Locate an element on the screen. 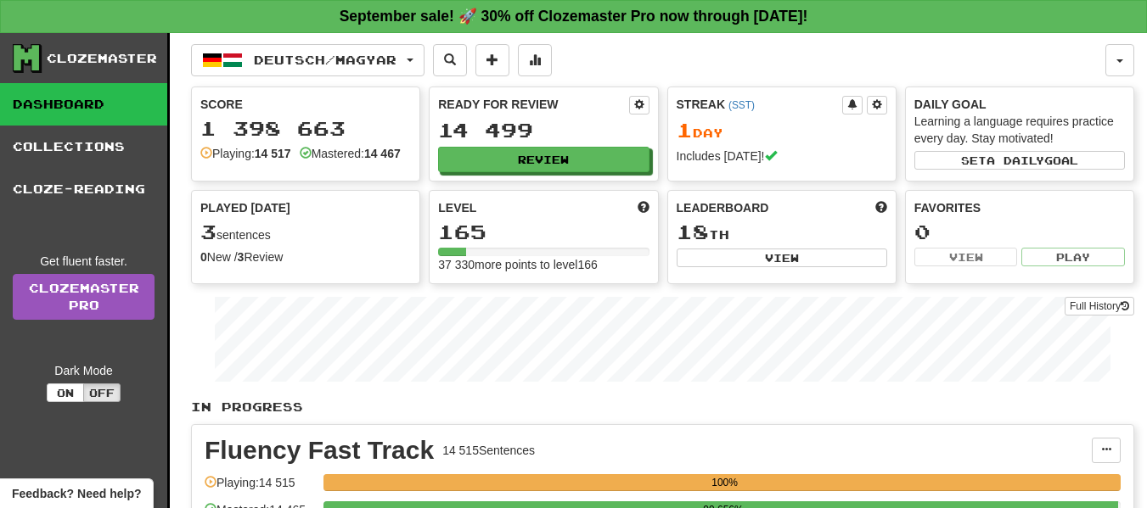  div: 1 398 663 is located at coordinates (306, 128).